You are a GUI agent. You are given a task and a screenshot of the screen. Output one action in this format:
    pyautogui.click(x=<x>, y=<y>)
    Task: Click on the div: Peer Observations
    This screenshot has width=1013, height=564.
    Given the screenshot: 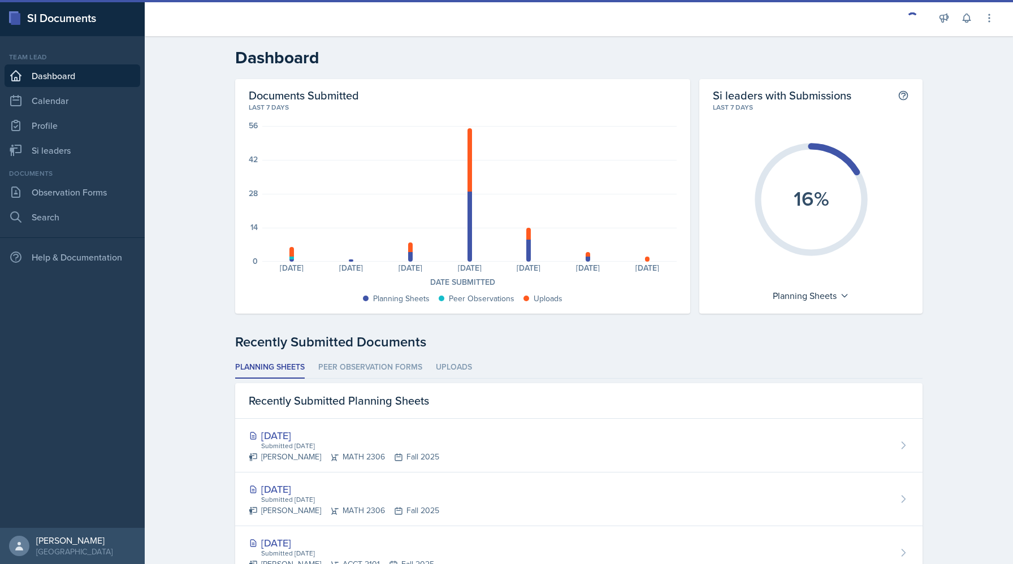 What is the action you would take?
    pyautogui.click(x=482, y=298)
    